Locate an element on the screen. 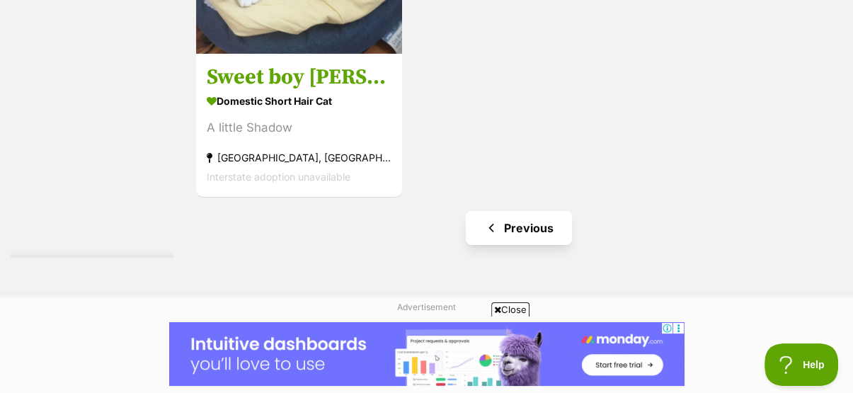  span: Close is located at coordinates (510, 309).